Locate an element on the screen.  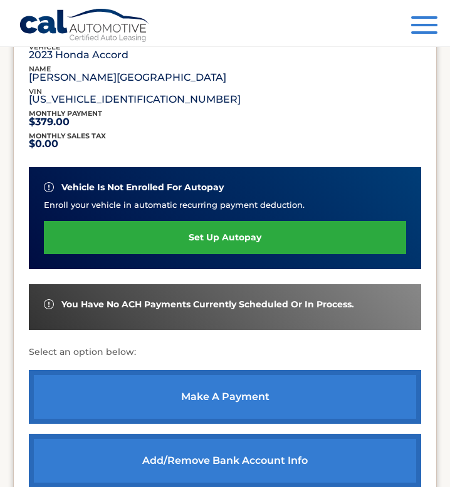
span: name is located at coordinates (39, 69).